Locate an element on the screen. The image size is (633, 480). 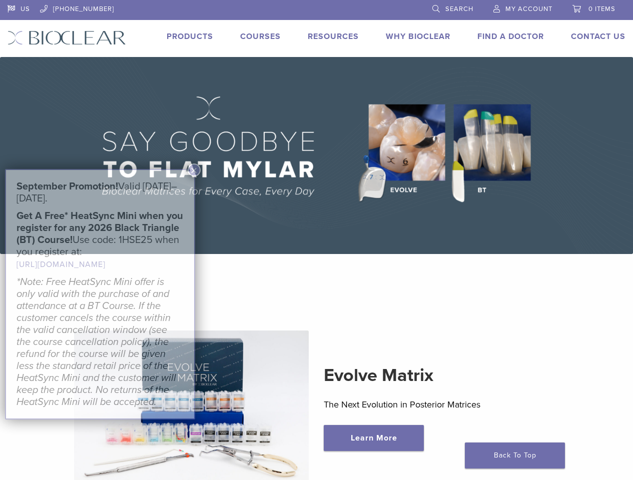
h5: Use code: 1HSE25 when you register at: is located at coordinates (100, 240).